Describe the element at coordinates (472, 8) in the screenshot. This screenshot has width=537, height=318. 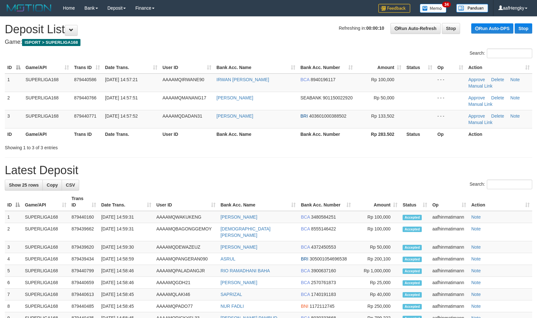
I see `img: panduan.png` at that location.